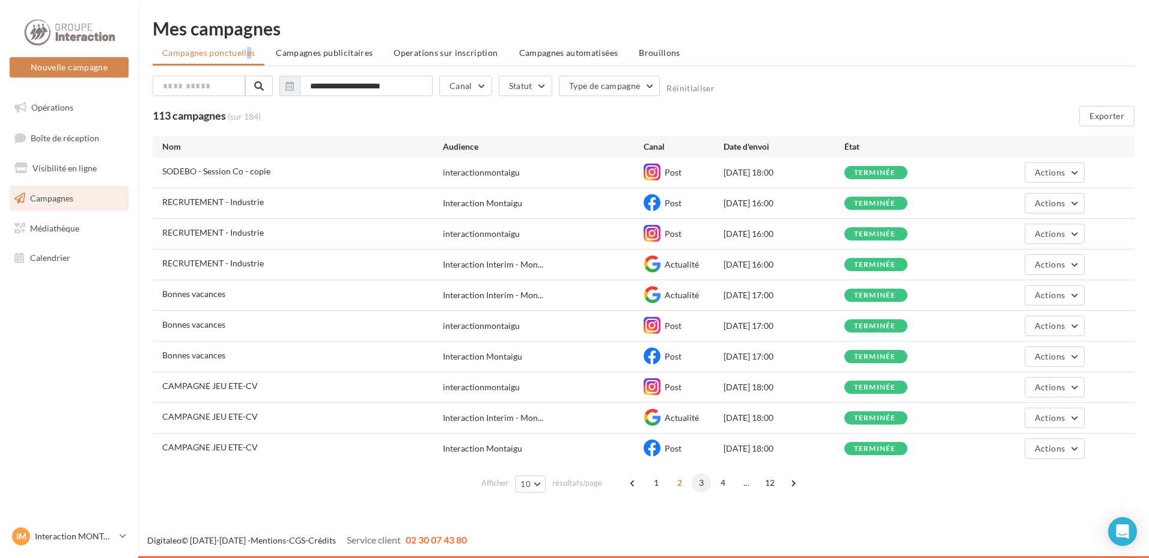 This screenshot has height=558, width=1149. I want to click on a: Crédits, so click(322, 540).